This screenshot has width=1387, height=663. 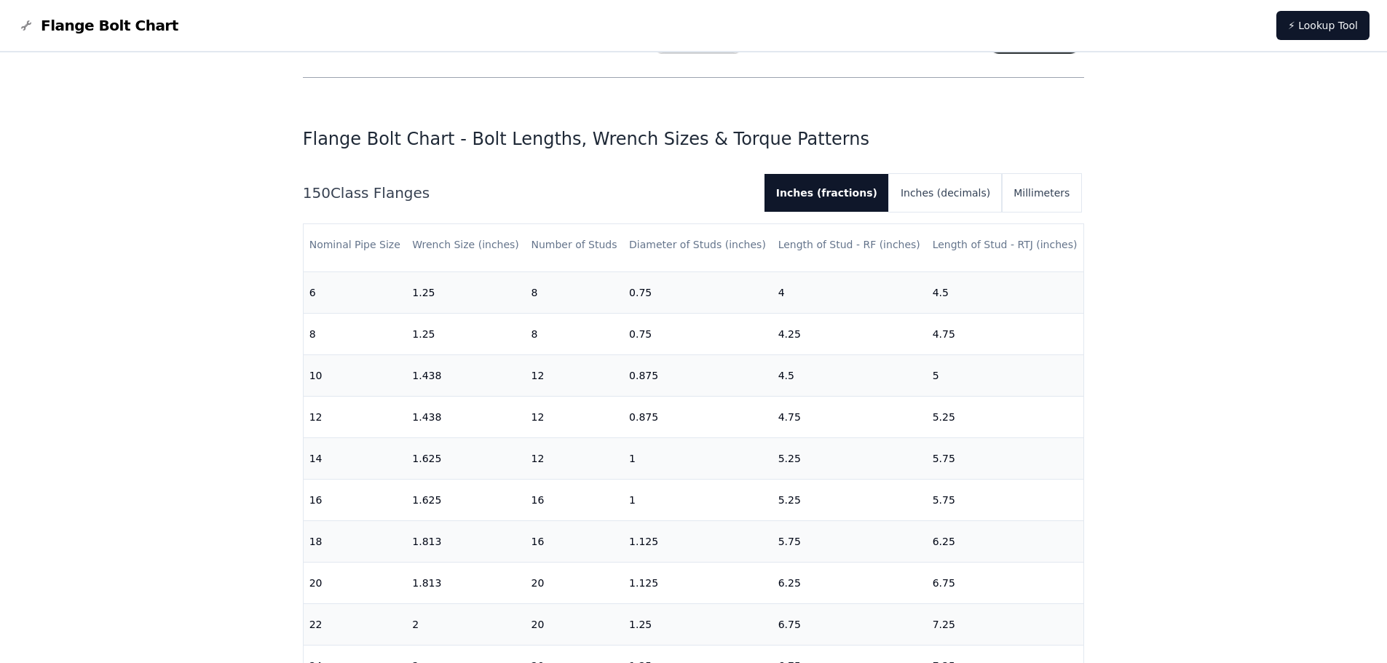 I want to click on th: Number of Studs, so click(x=574, y=245).